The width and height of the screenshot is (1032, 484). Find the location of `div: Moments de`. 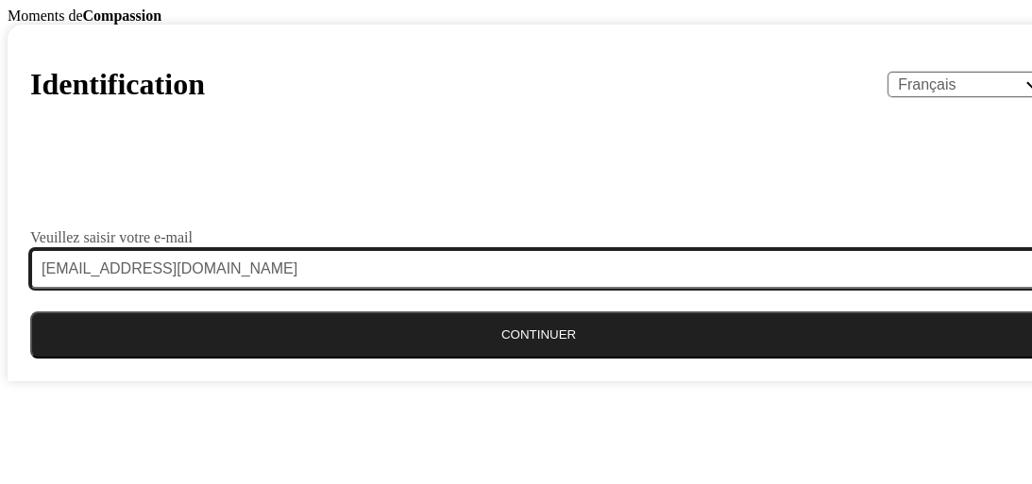

div: Moments de is located at coordinates (516, 16).